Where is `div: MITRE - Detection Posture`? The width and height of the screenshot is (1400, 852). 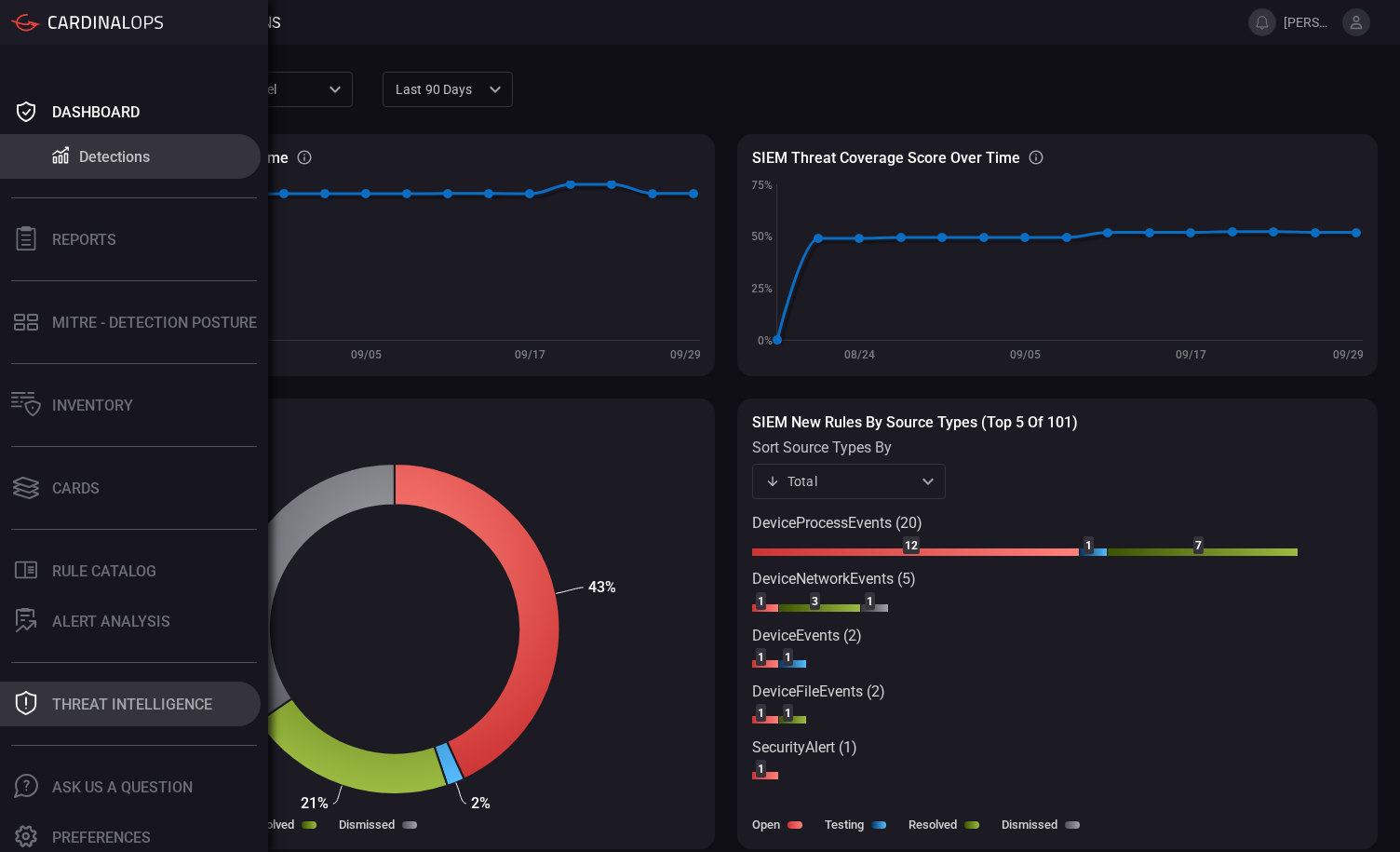
div: MITRE - Detection Posture is located at coordinates (154, 322).